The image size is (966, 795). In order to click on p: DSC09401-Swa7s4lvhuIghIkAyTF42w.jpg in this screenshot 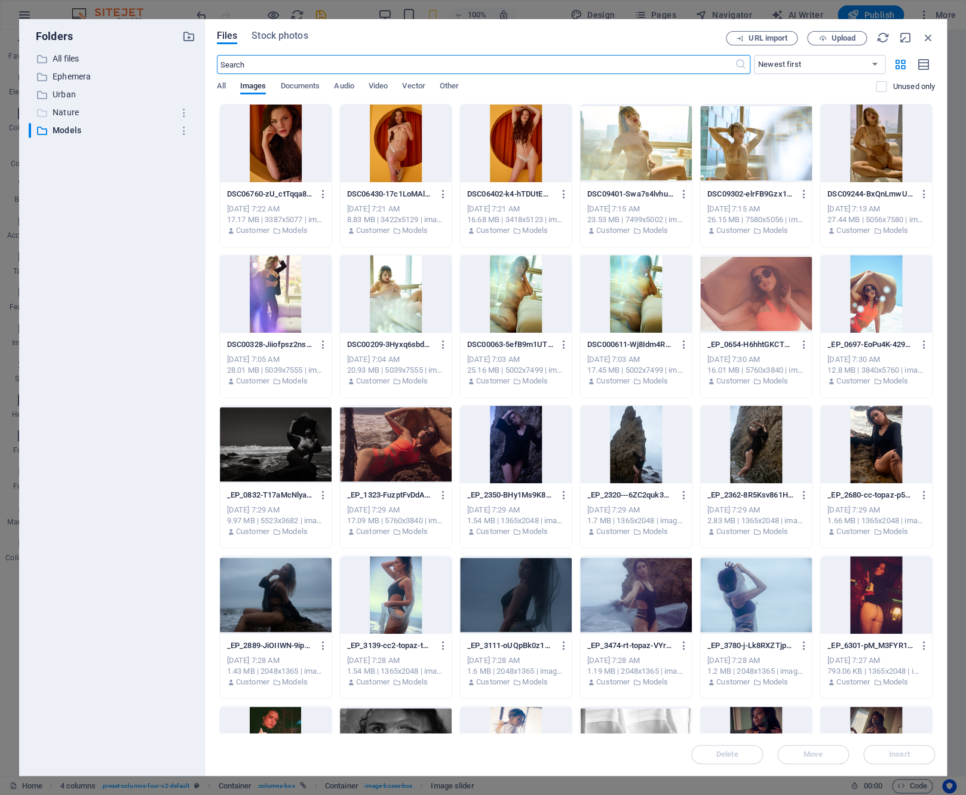, I will do `click(630, 194)`.